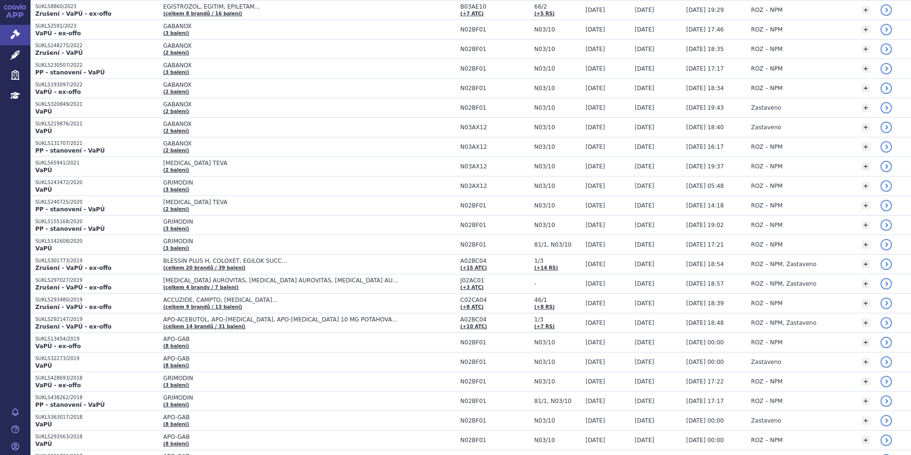  Describe the element at coordinates (97, 7) in the screenshot. I see `p: SUKLS8860/2023` at that location.